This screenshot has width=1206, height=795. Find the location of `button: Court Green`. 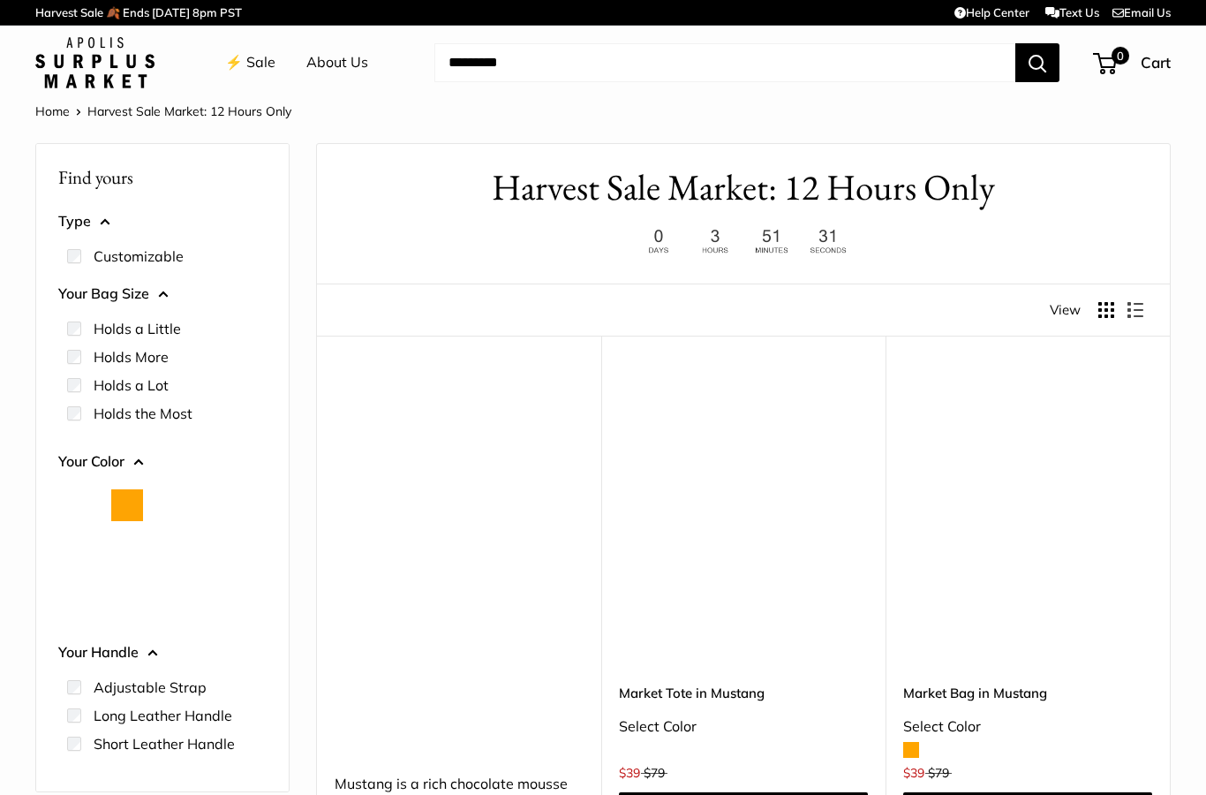

button: Court Green is located at coordinates (177, 505).